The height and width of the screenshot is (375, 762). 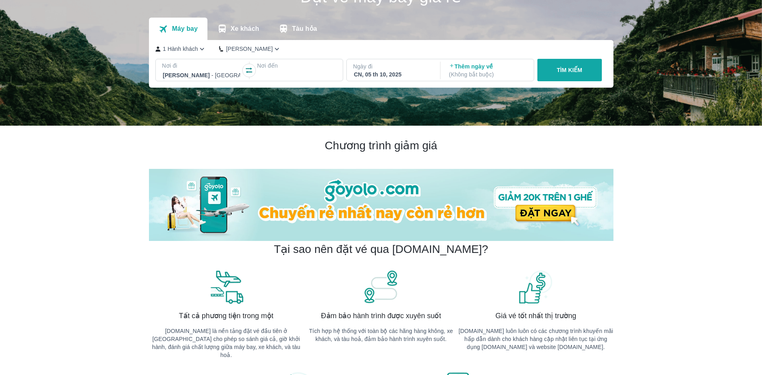 What do you see at coordinates (185, 29) in the screenshot?
I see `p: Máy bay` at bounding box center [185, 29].